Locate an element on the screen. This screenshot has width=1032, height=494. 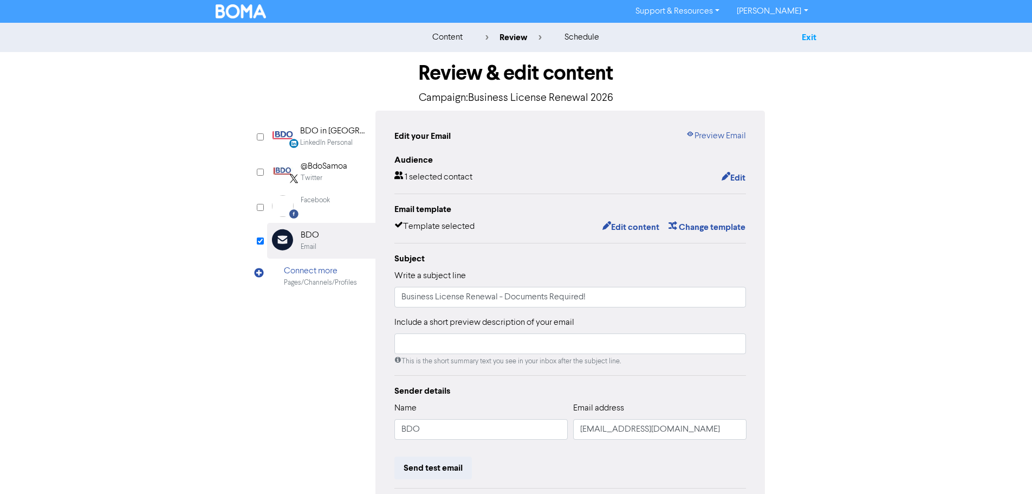
a: Preview Email is located at coordinates (716, 136).